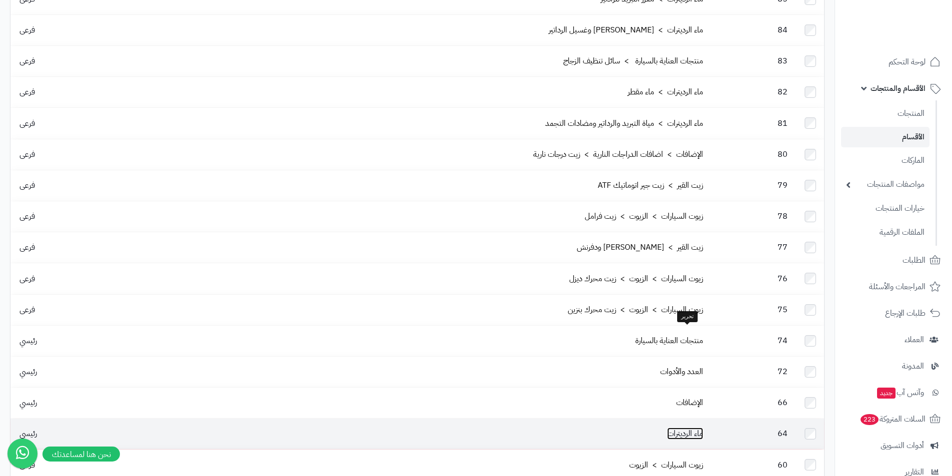  I want to click on a: زيوت السيارات > الزيوت > زيت محرك بنزين, so click(635, 310).